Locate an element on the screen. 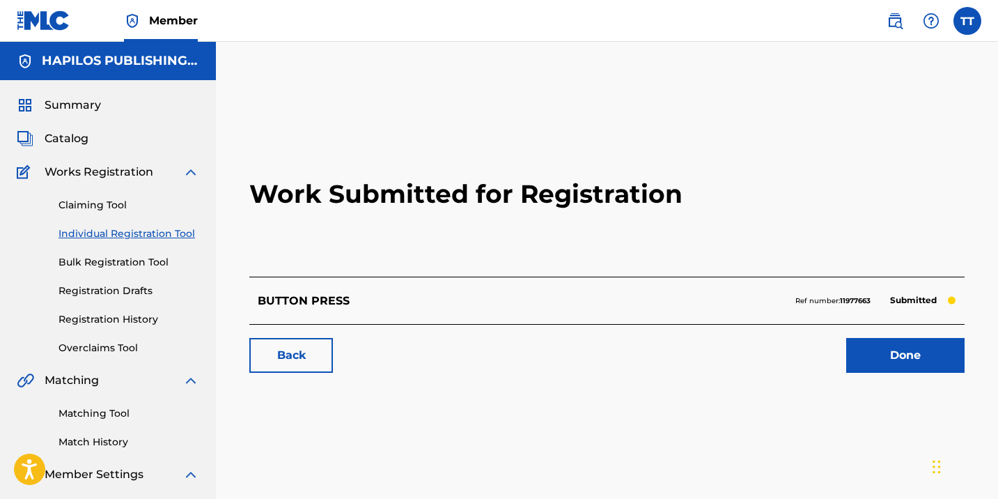  span: Member is located at coordinates (173, 20).